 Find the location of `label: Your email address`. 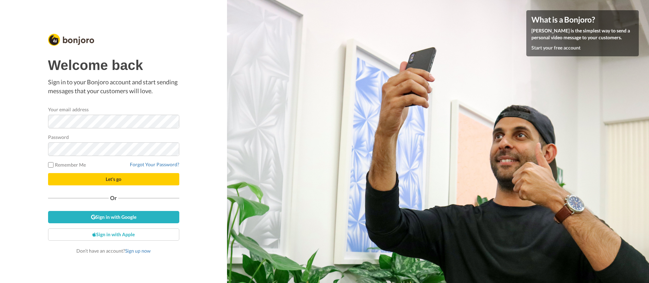

label: Your email address is located at coordinates (68, 109).